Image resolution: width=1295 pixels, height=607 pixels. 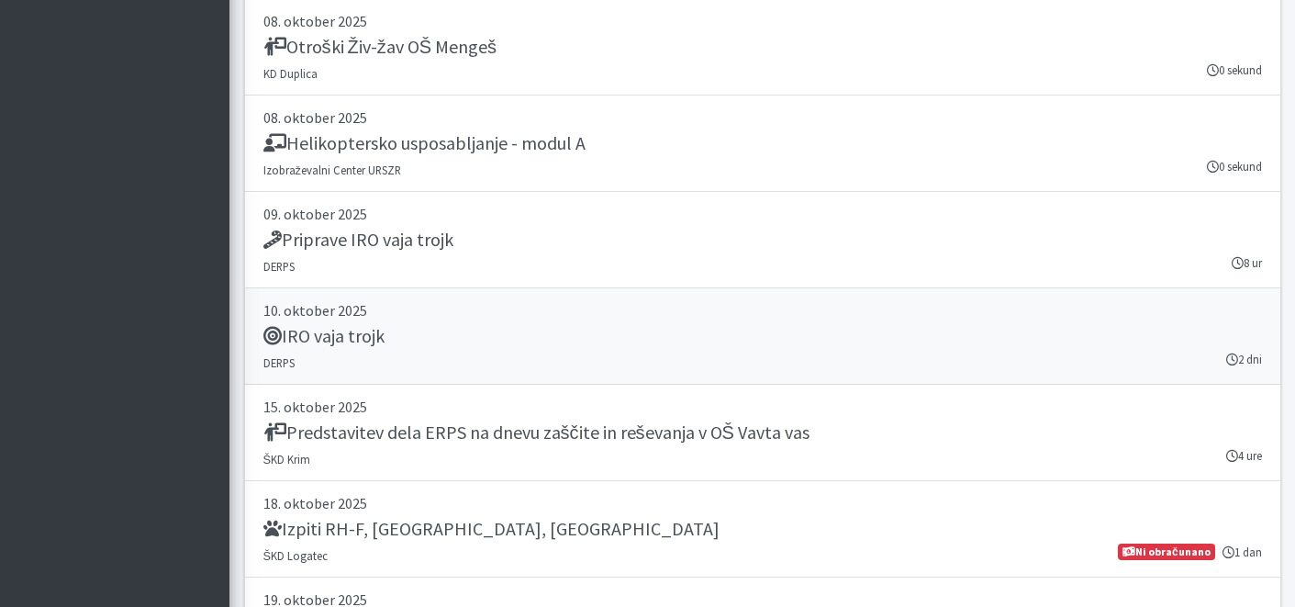 What do you see at coordinates (324, 336) in the screenshot?
I see `h5: IRO vaja trojk` at bounding box center [324, 336].